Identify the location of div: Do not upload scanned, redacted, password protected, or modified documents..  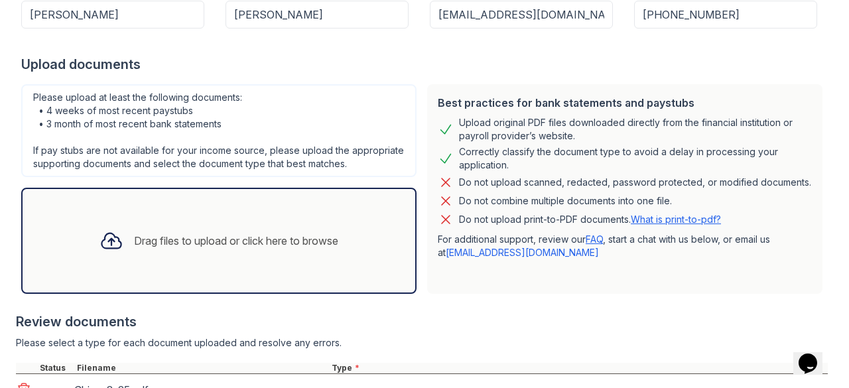
(635, 183).